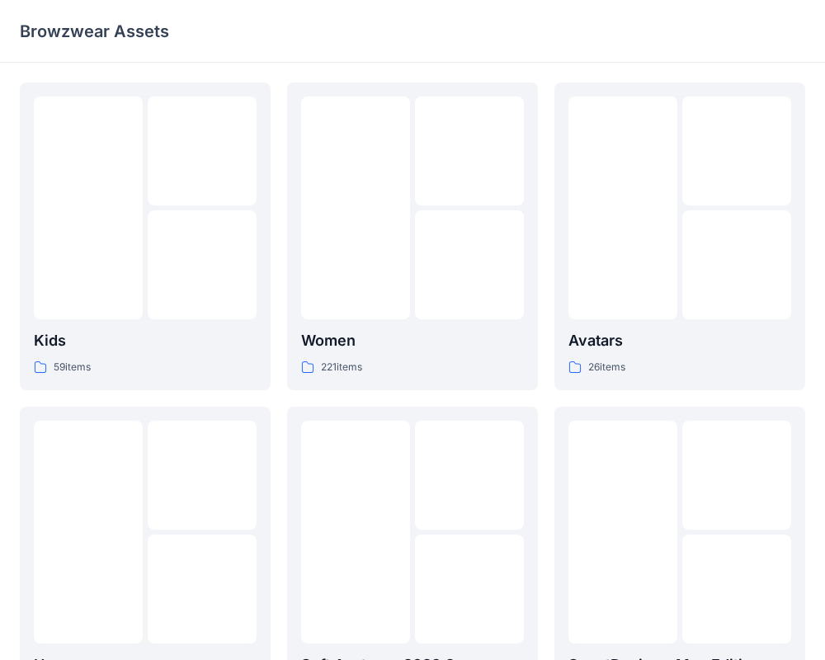  What do you see at coordinates (413, 341) in the screenshot?
I see `p: Women` at bounding box center [413, 341].